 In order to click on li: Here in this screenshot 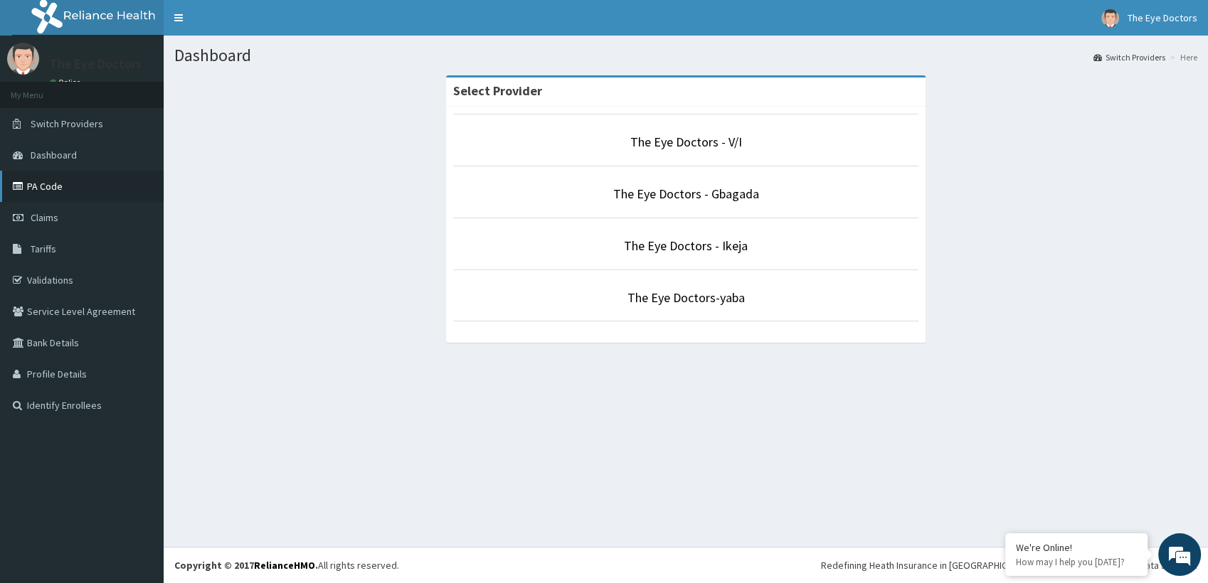, I will do `click(1182, 57)`.